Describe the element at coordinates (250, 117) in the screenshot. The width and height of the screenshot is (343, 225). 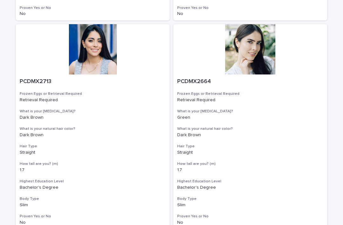
I see `p: Green` at that location.